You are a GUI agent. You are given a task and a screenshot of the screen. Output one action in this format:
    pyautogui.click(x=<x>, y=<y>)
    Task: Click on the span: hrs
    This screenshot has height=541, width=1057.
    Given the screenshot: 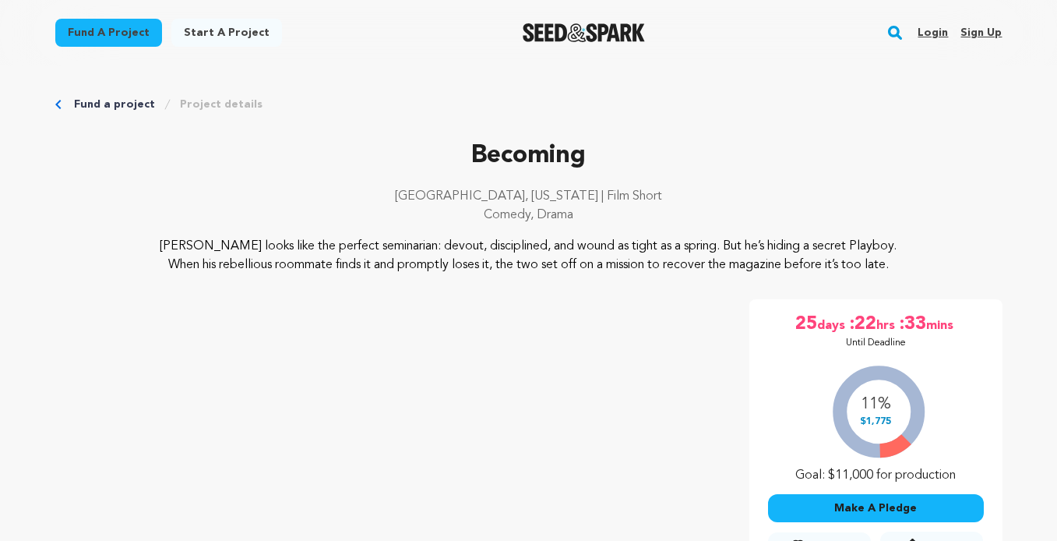 What is the action you would take?
    pyautogui.click(x=887, y=324)
    